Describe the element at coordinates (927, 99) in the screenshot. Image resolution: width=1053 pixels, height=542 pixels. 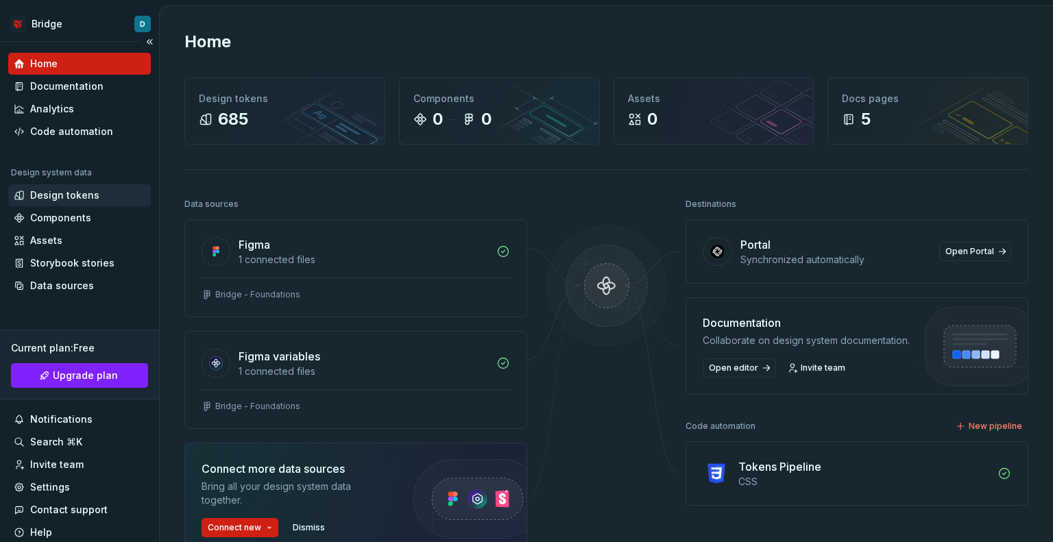
I see `div: Docs pages` at that location.